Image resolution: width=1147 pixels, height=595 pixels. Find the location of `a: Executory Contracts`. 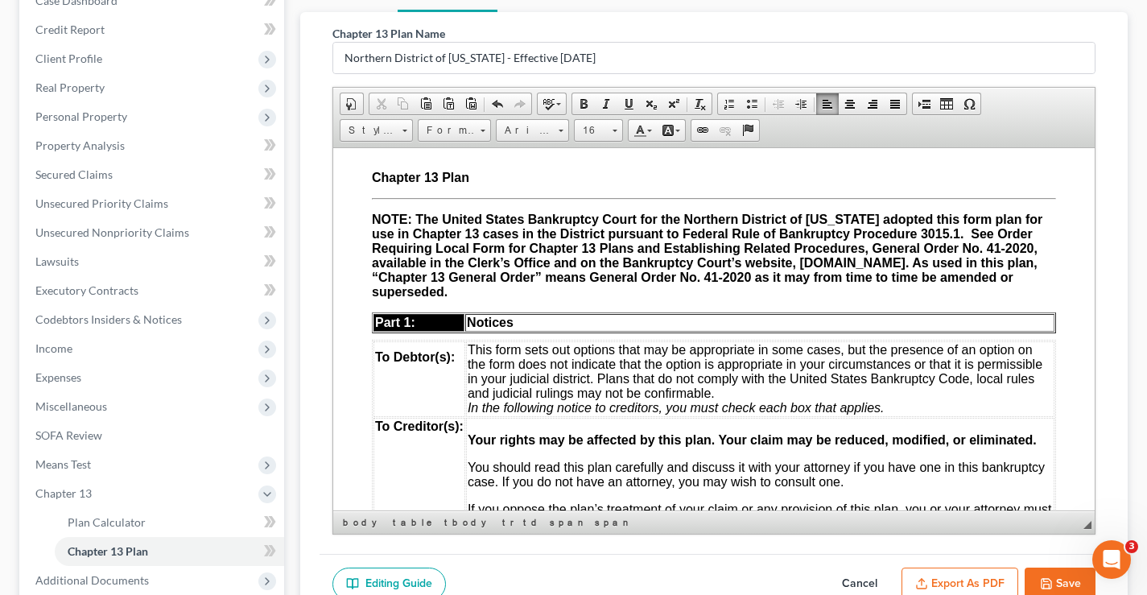

a: Executory Contracts is located at coordinates (153, 291).